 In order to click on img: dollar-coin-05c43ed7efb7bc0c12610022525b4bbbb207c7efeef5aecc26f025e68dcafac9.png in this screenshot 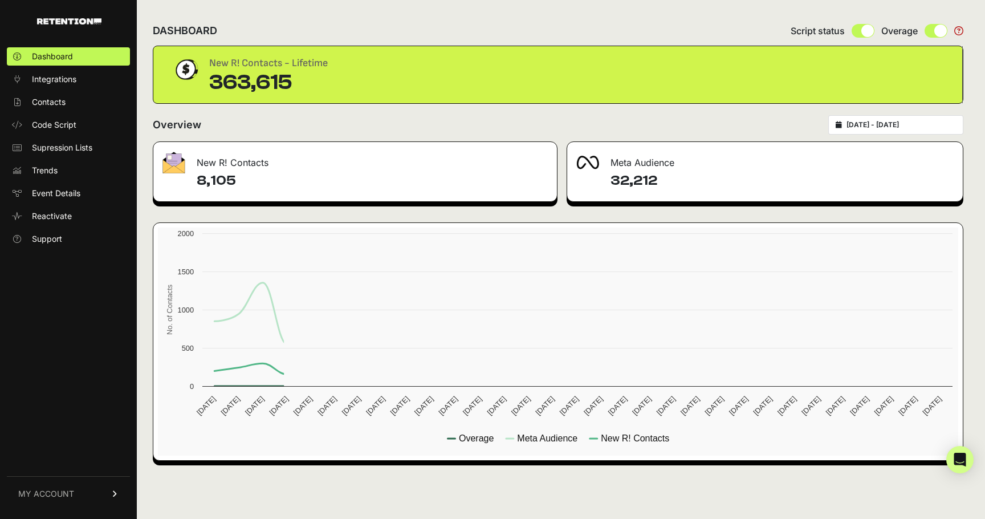, I will do `click(186, 70)`.